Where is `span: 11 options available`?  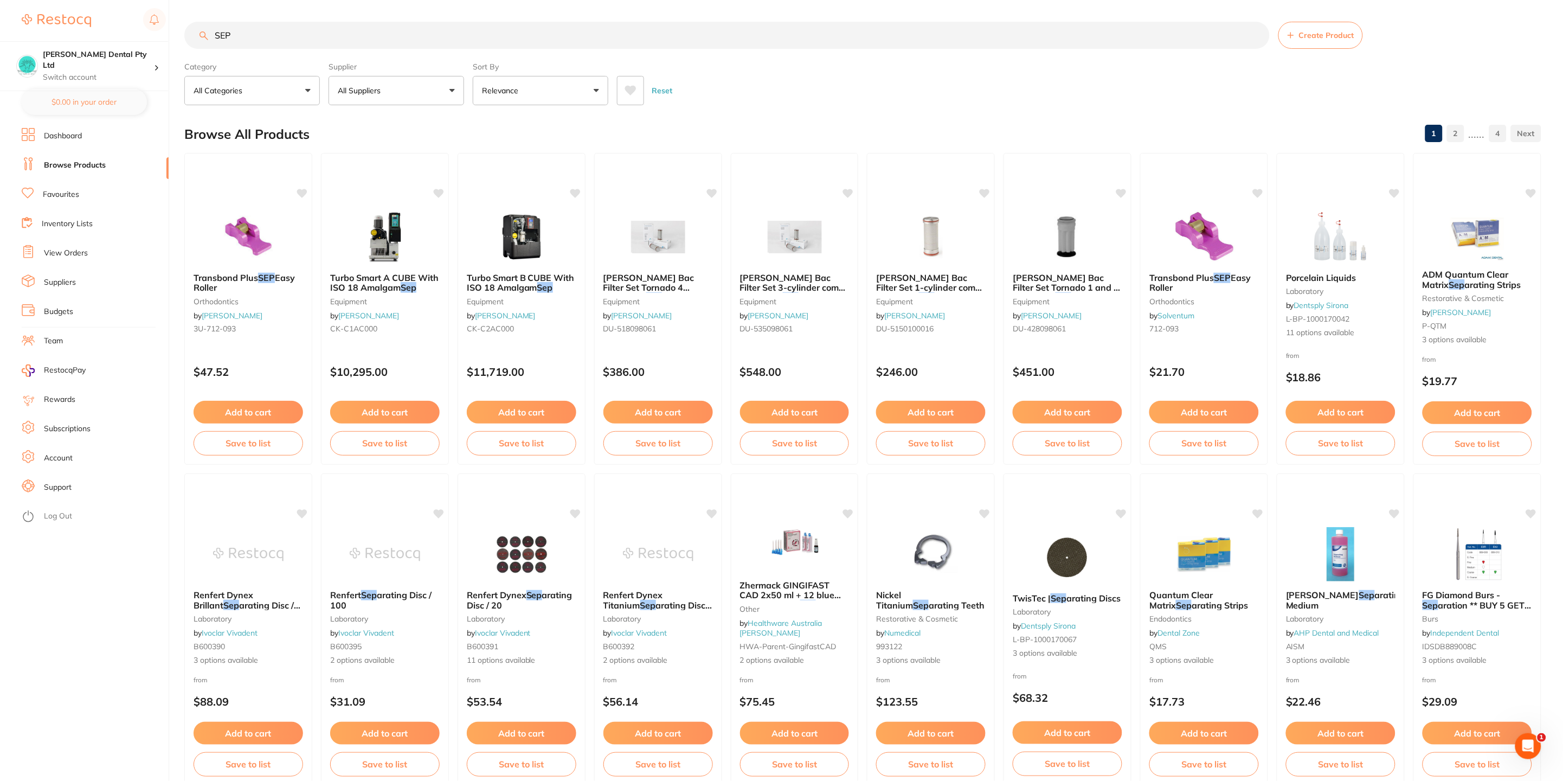
span: 11 options available is located at coordinates (522, 660).